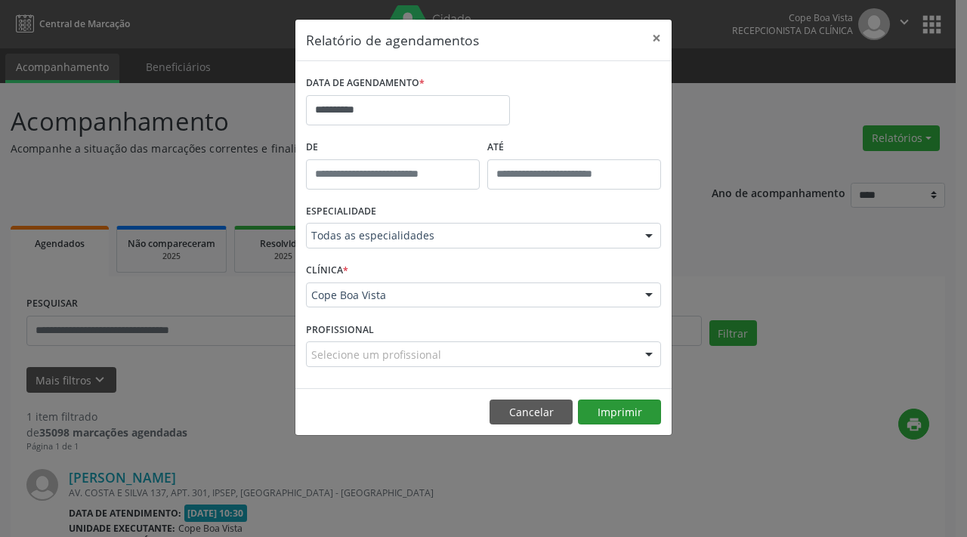 The image size is (967, 537). Describe the element at coordinates (393, 147) in the screenshot. I see `label: De` at that location.